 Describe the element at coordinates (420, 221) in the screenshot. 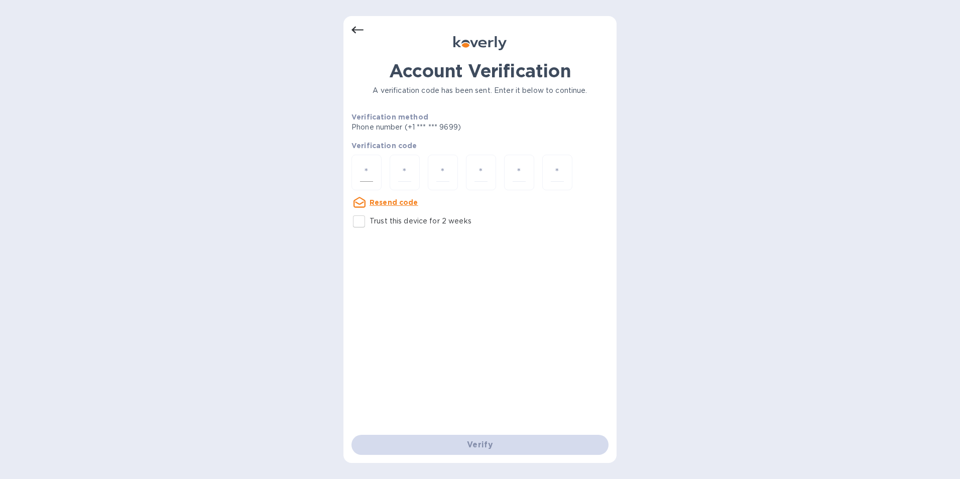

I see `p: Trust this device for 2 weeks` at that location.